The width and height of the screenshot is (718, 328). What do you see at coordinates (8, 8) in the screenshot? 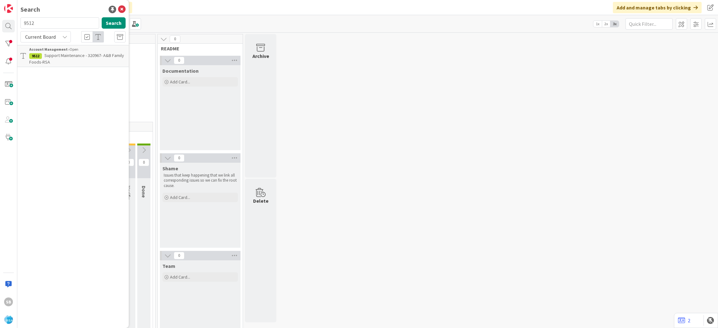
I see `img: Visit kanbanzone.com` at bounding box center [8, 8].